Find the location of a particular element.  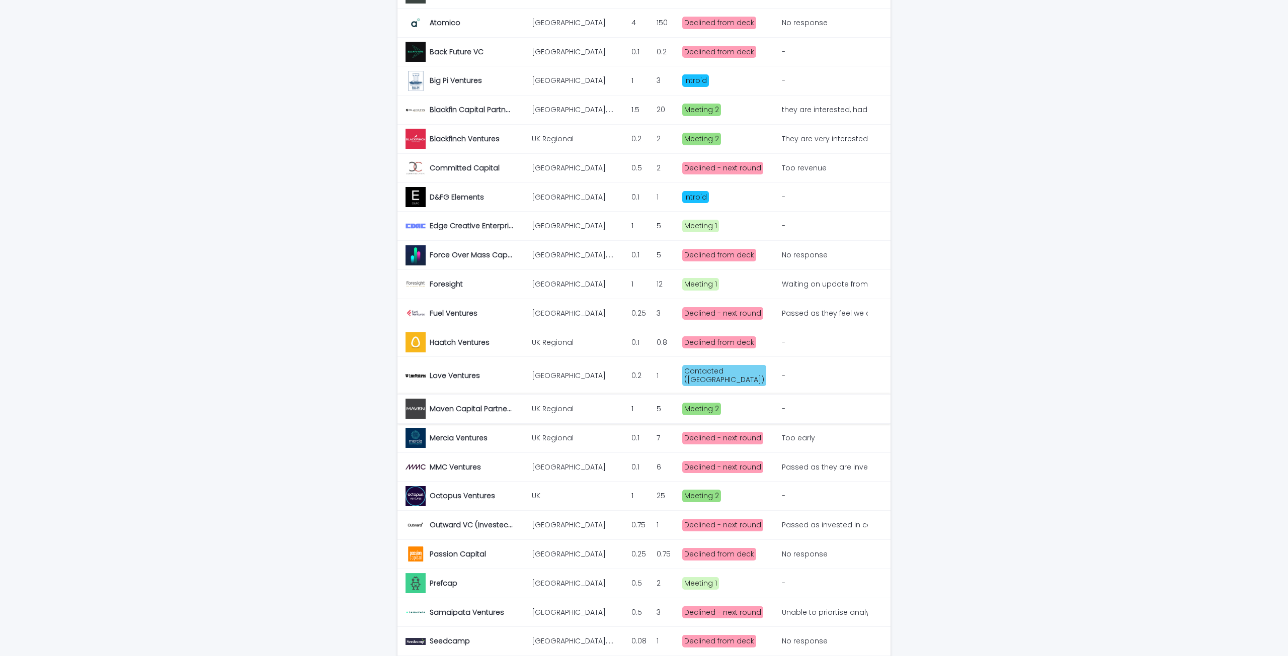

div: Too early is located at coordinates (798, 438).